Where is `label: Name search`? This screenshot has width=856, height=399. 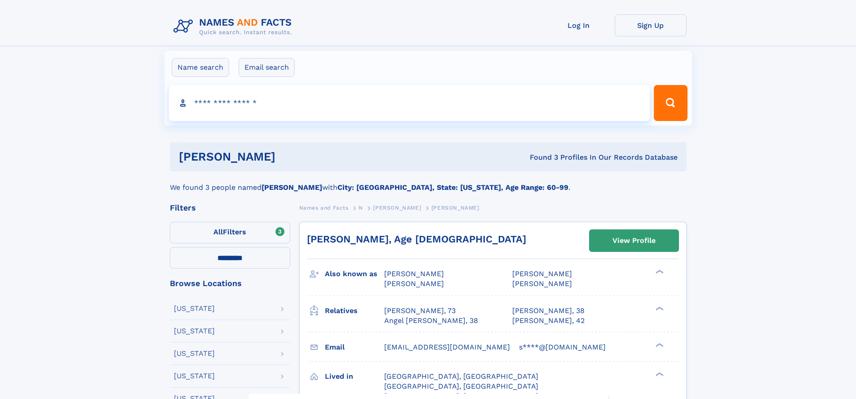 label: Name search is located at coordinates (200, 67).